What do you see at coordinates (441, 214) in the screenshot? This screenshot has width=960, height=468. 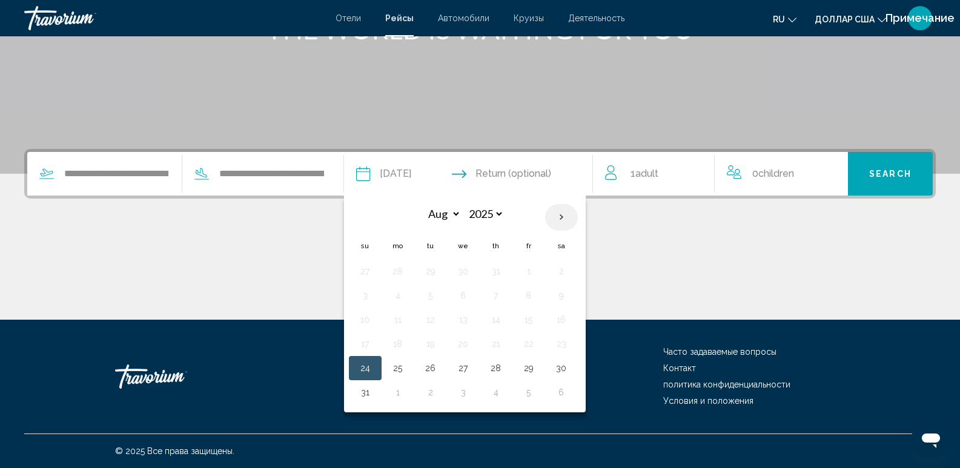 I see `select: Select month` at bounding box center [441, 214].